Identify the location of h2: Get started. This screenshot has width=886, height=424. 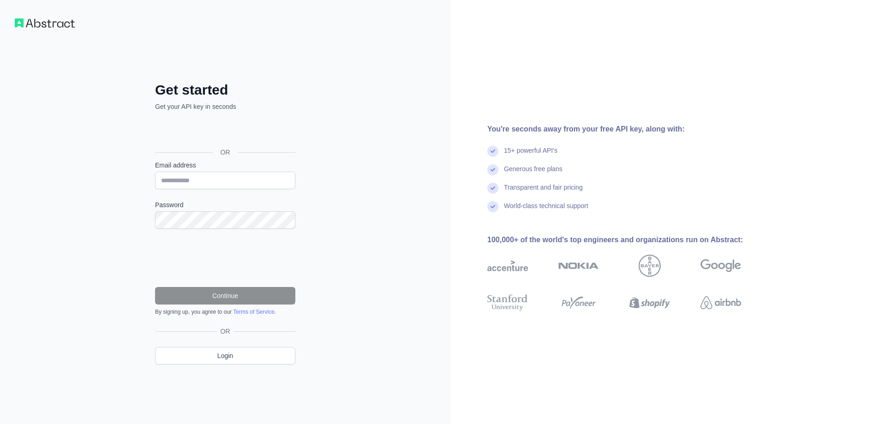
(225, 90).